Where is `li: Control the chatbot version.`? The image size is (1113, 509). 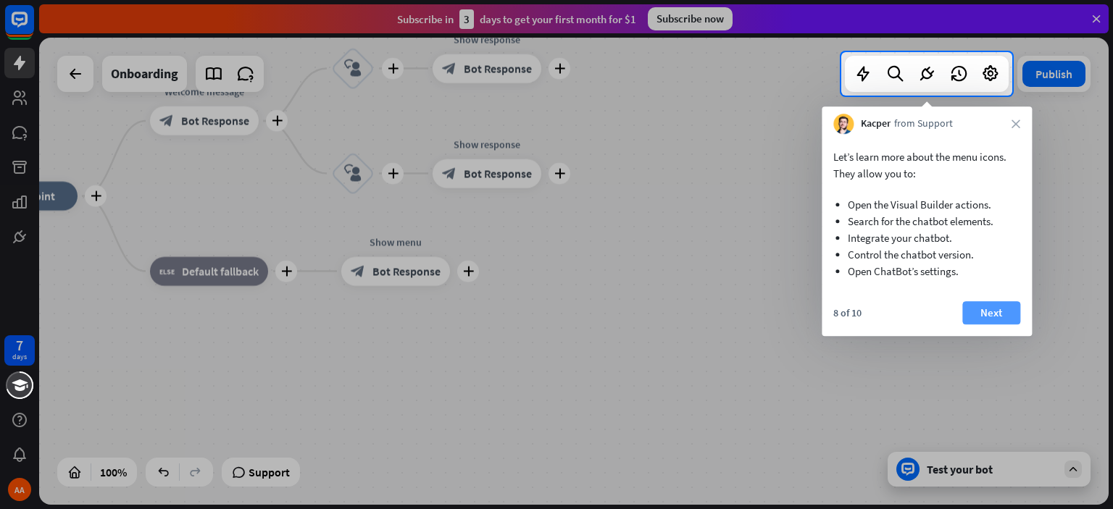 li: Control the chatbot version. is located at coordinates (927, 254).